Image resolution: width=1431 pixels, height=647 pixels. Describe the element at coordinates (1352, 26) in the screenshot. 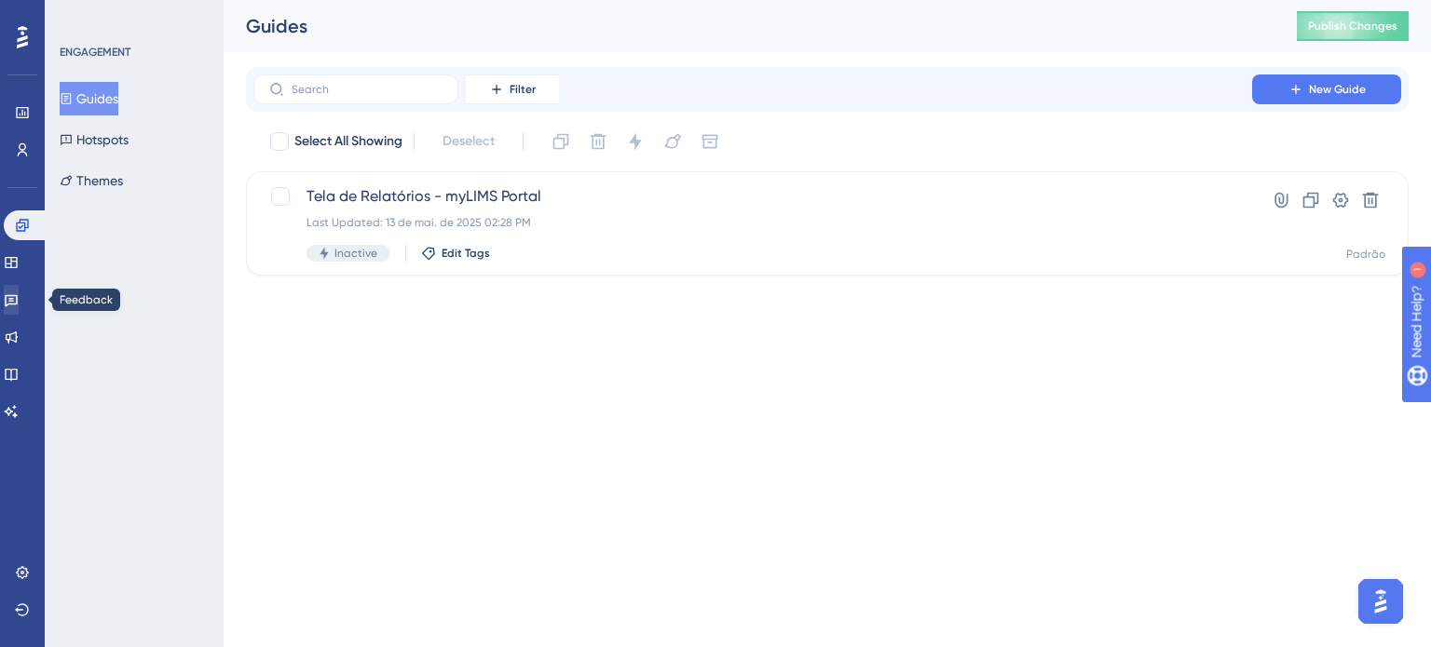

I see `button: Publish Changes` at that location.